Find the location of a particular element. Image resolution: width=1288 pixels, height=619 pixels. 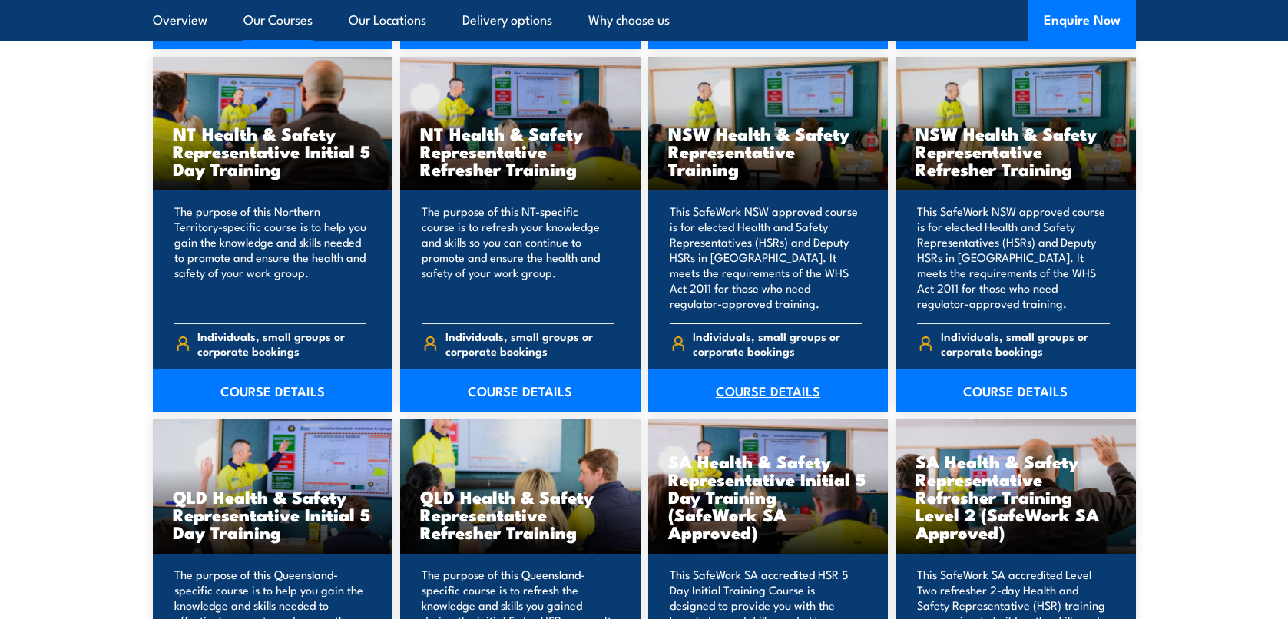

h3: SA Health & Safety Representative Refresher Training Level 2 (SafeWork SA Approved) is located at coordinates (1015, 496).